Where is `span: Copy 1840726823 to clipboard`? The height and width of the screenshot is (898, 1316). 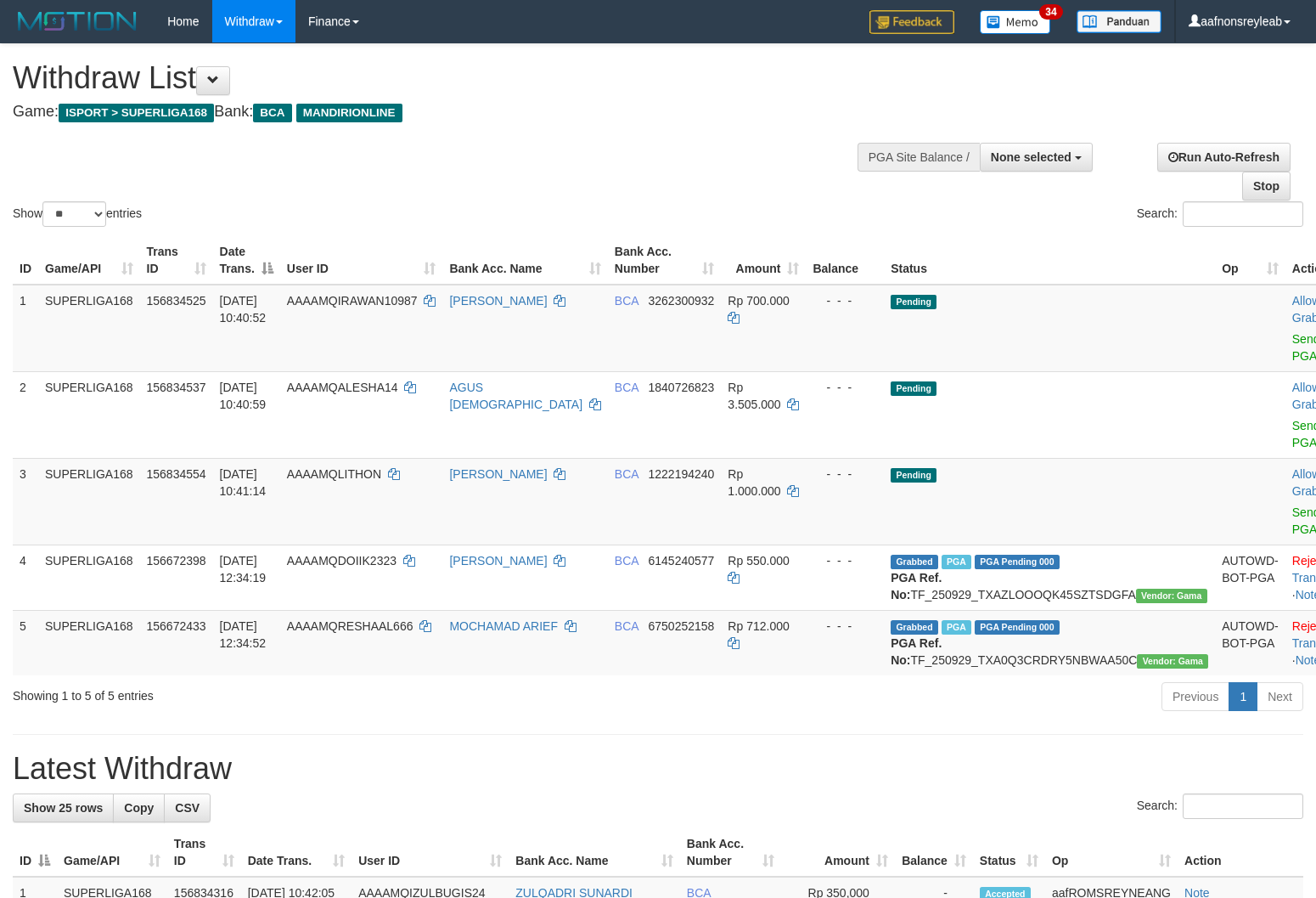
span: Copy 1840726823 to clipboard is located at coordinates (681, 387).